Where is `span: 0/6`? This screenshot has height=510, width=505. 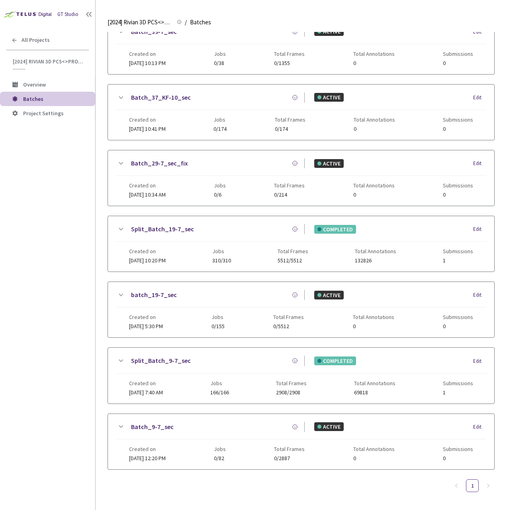 span: 0/6 is located at coordinates (220, 194).